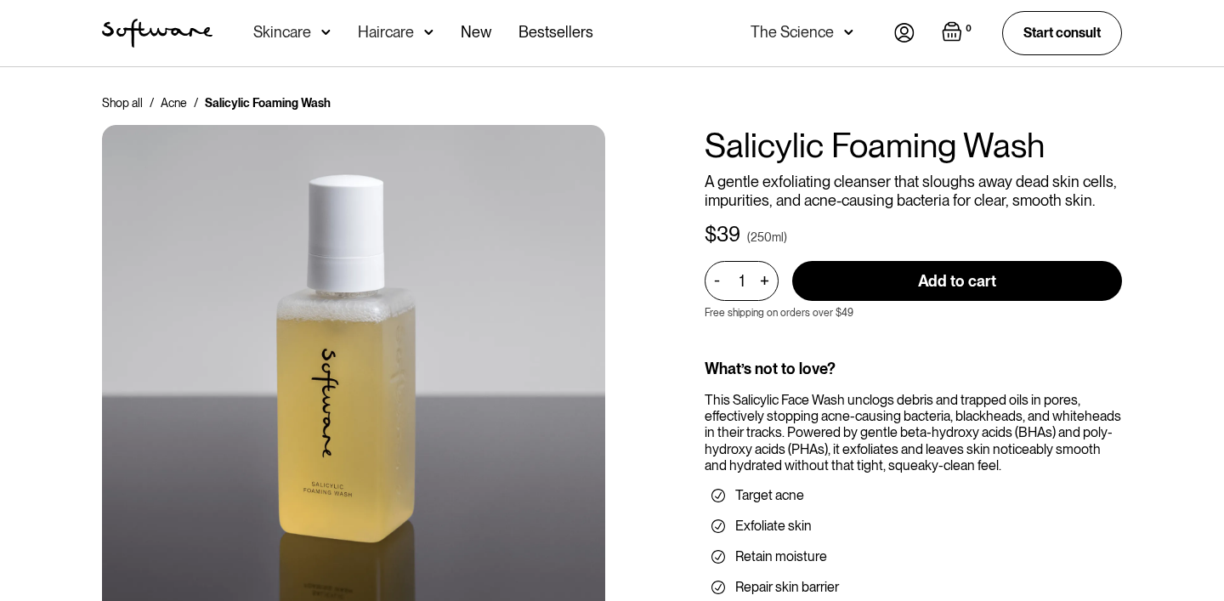 The width and height of the screenshot is (1224, 601). Describe the element at coordinates (766, 237) in the screenshot. I see `div: (250ml)` at that location.